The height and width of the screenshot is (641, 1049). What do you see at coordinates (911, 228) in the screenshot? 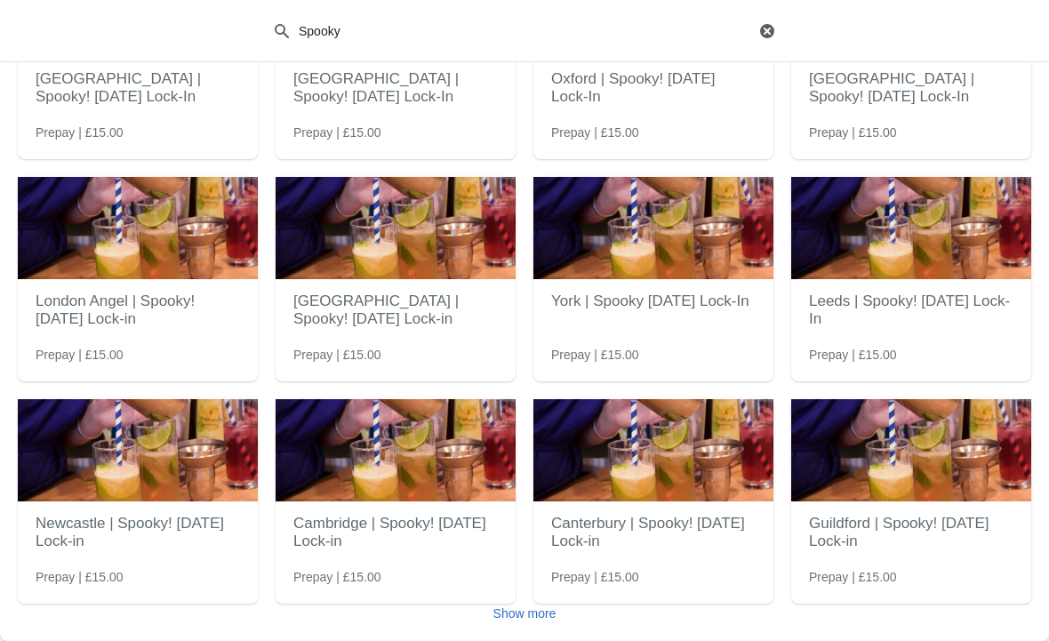
I see `img: Leeds | Spooky! Halloween Lock-In` at bounding box center [911, 228].